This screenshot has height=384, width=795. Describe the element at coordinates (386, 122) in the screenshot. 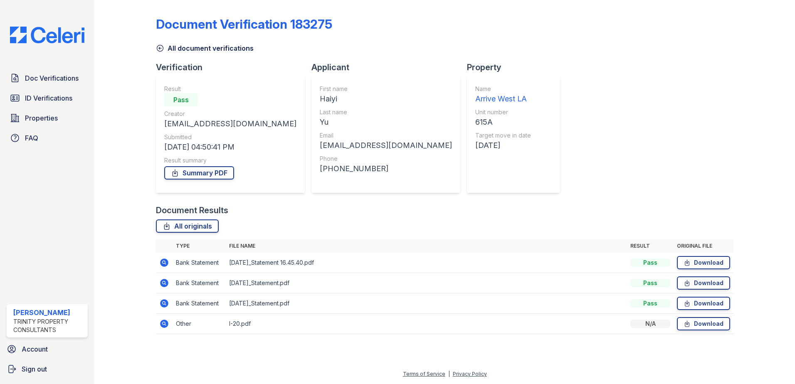

I see `div: Yu` at that location.